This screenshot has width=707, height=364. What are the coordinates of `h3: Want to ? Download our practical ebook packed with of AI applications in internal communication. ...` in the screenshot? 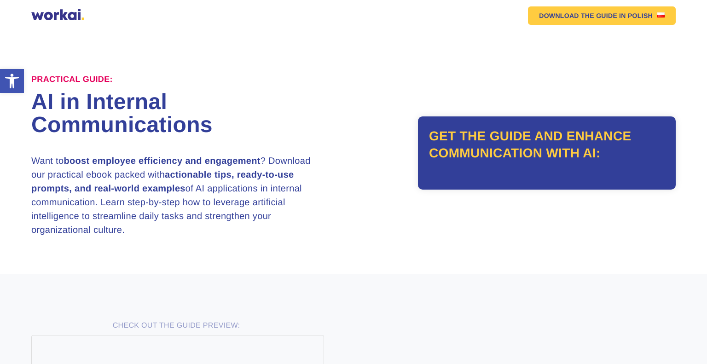 It's located at (176, 196).